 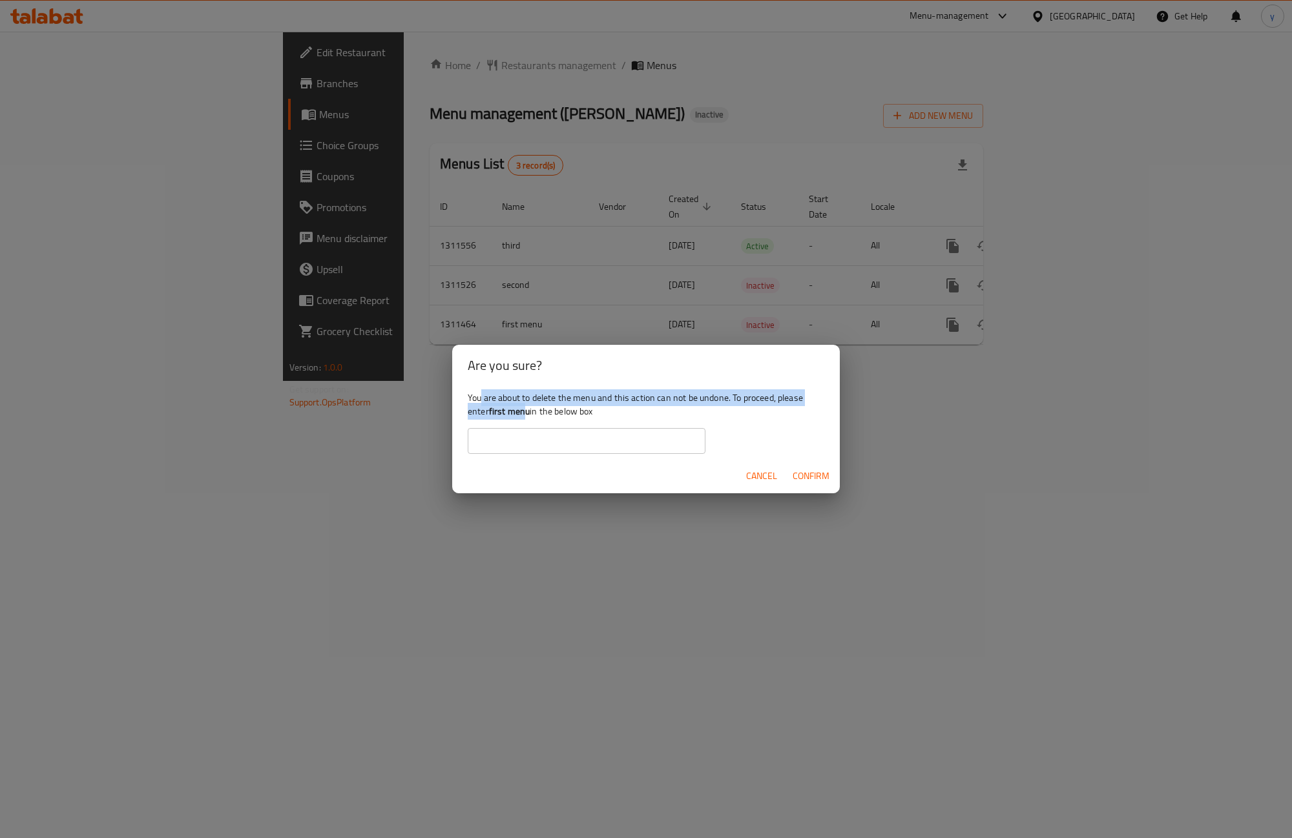 What do you see at coordinates (762, 476) in the screenshot?
I see `span: Cancel` at bounding box center [762, 476].